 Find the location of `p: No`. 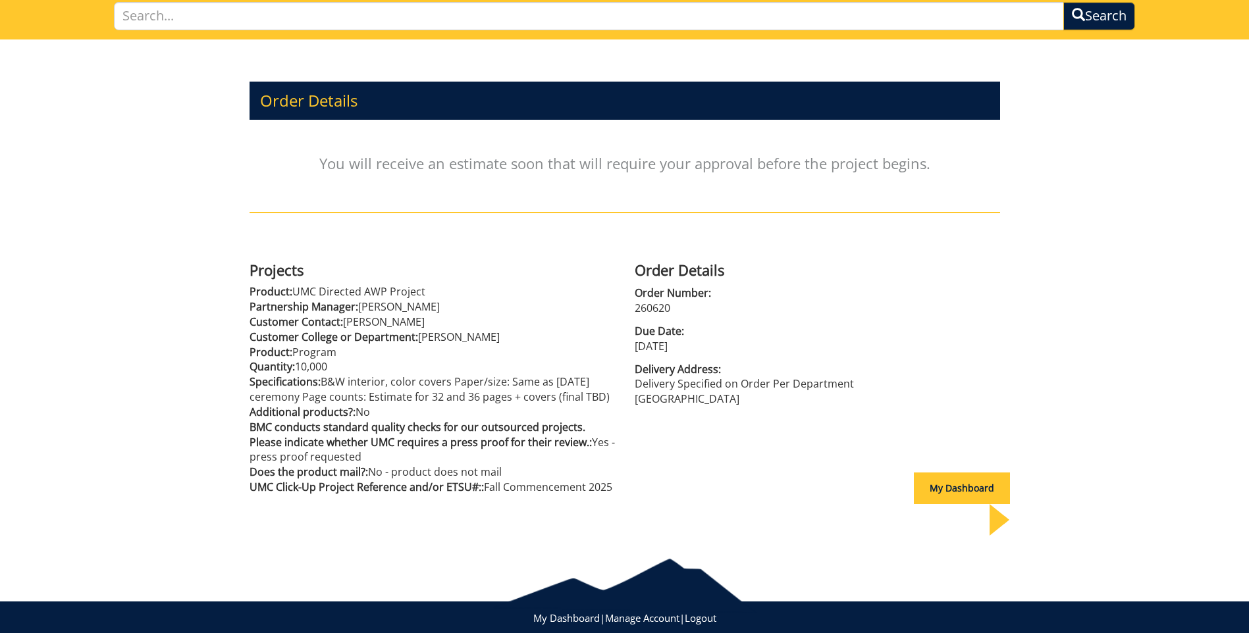

p: No is located at coordinates (432, 412).